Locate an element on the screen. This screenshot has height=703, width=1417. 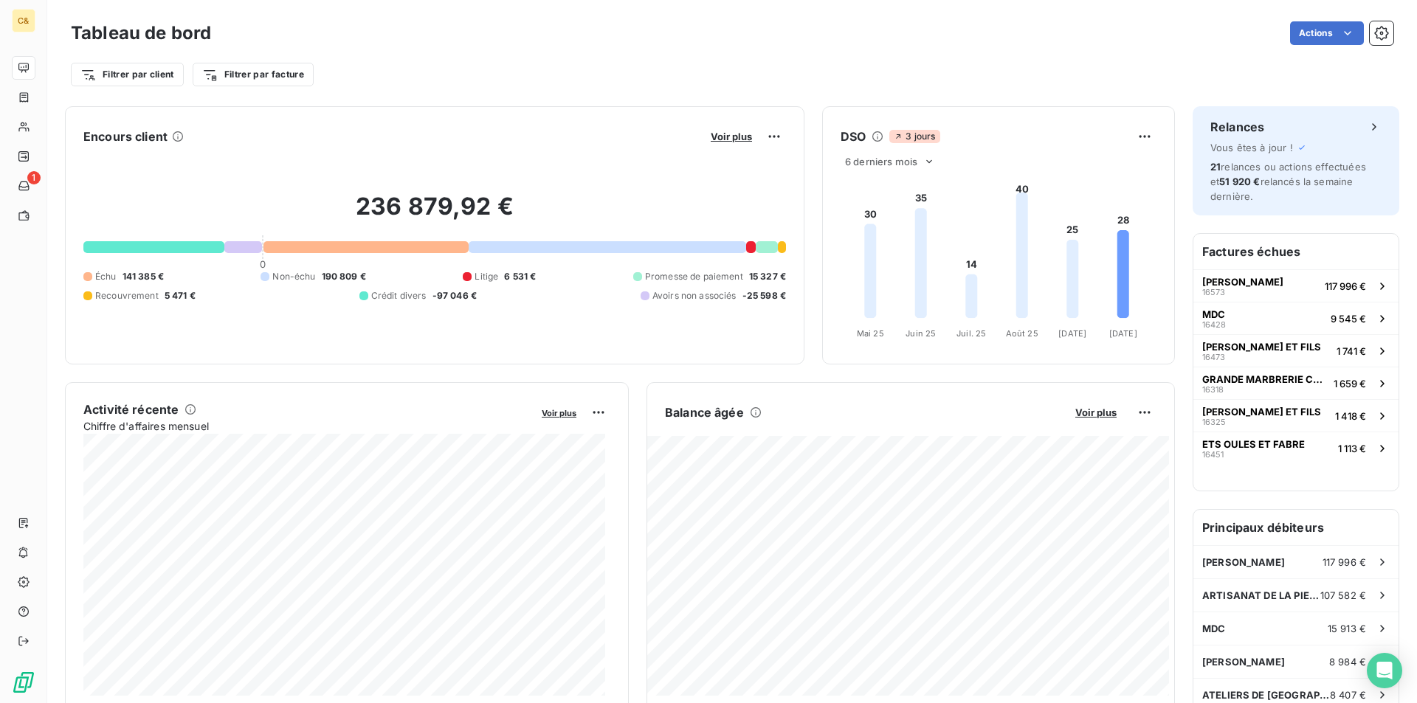
span: 107 582 € is located at coordinates (1343, 596).